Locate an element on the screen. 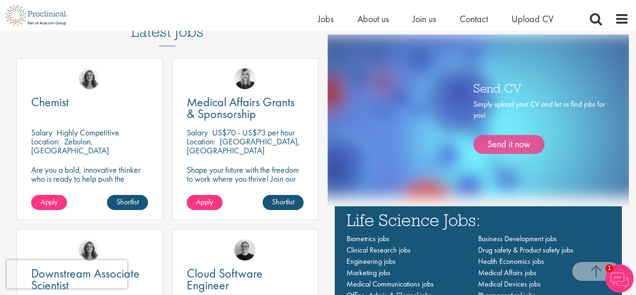 This screenshot has height=295, width=636. a: Contact is located at coordinates (474, 19).